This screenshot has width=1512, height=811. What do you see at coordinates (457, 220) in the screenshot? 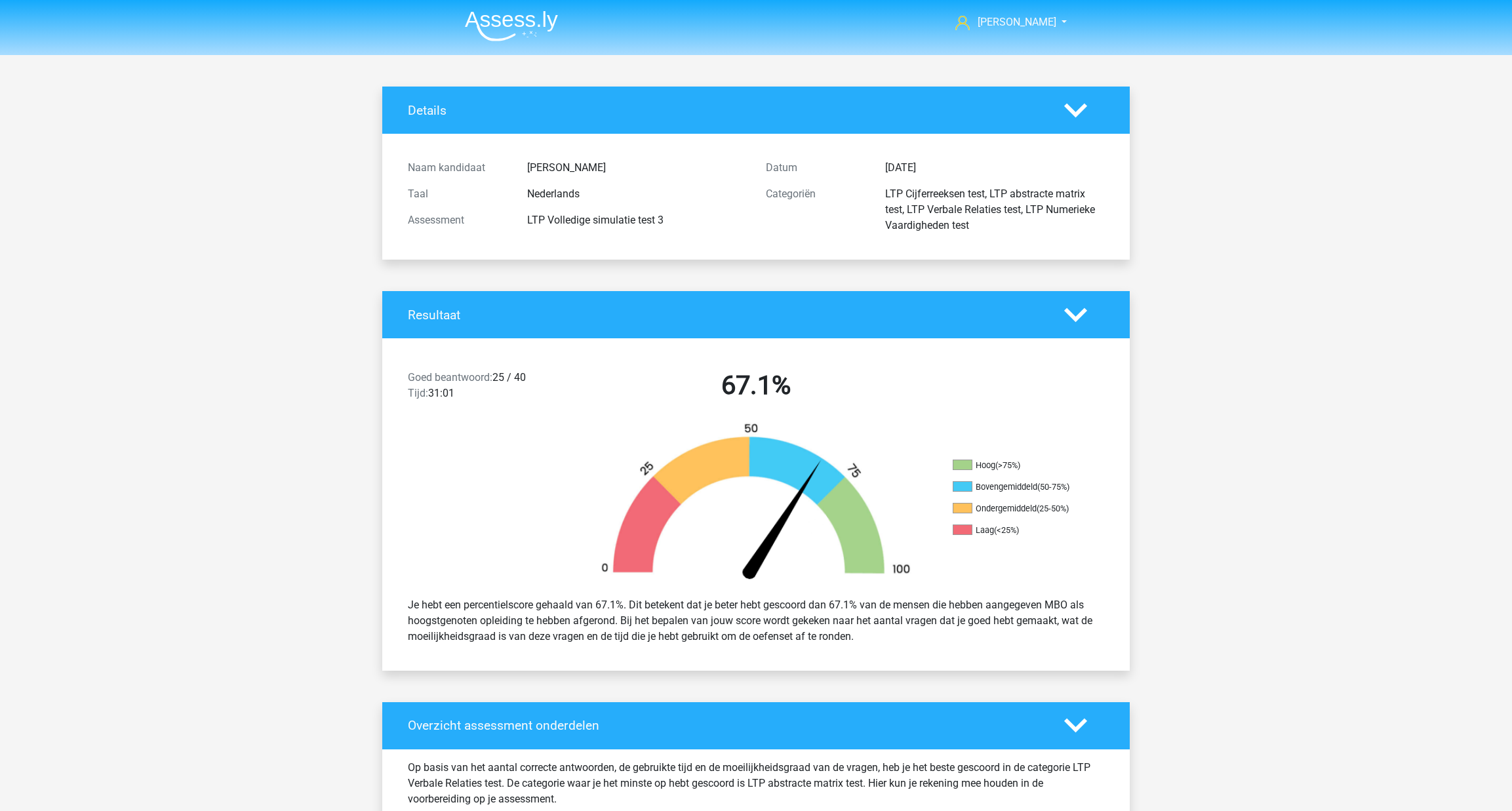
I see `div: Assessment` at bounding box center [457, 220].